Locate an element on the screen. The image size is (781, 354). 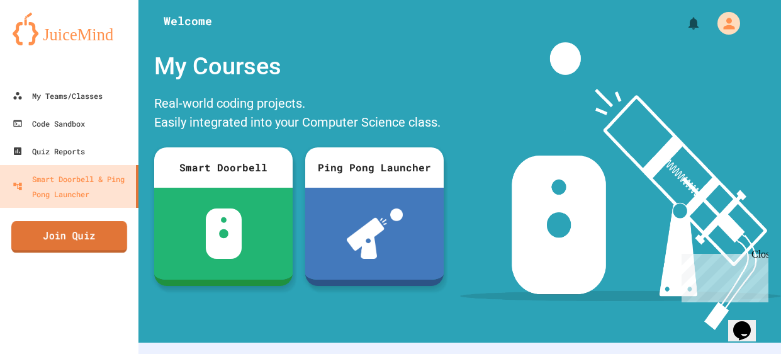
div: My Notifications is located at coordinates (684, 23).